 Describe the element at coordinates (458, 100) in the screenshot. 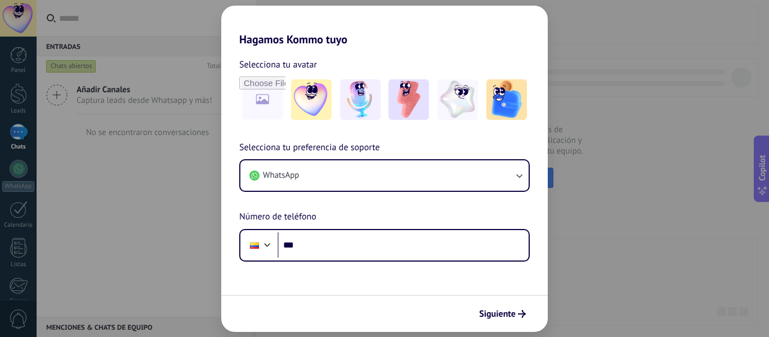

I see `img: -4.jpeg` at that location.